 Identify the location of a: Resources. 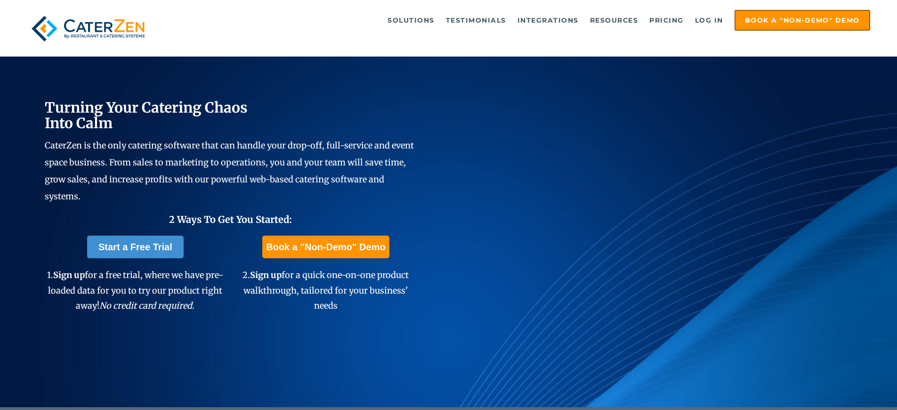
(614, 20).